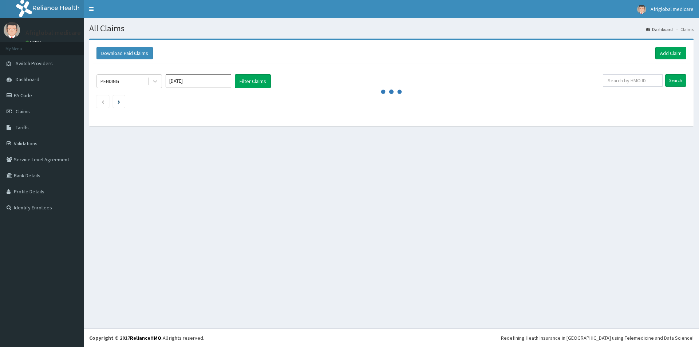 This screenshot has height=347, width=699. I want to click on footer: All rights reserved., so click(391, 337).